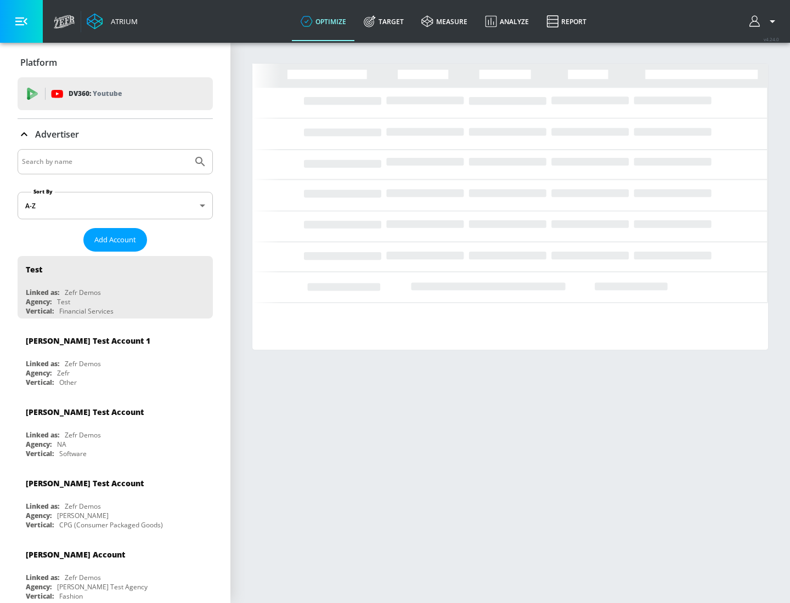 This screenshot has width=790, height=603. What do you see at coordinates (115, 94) in the screenshot?
I see `div: DV360: Youtube` at bounding box center [115, 94].